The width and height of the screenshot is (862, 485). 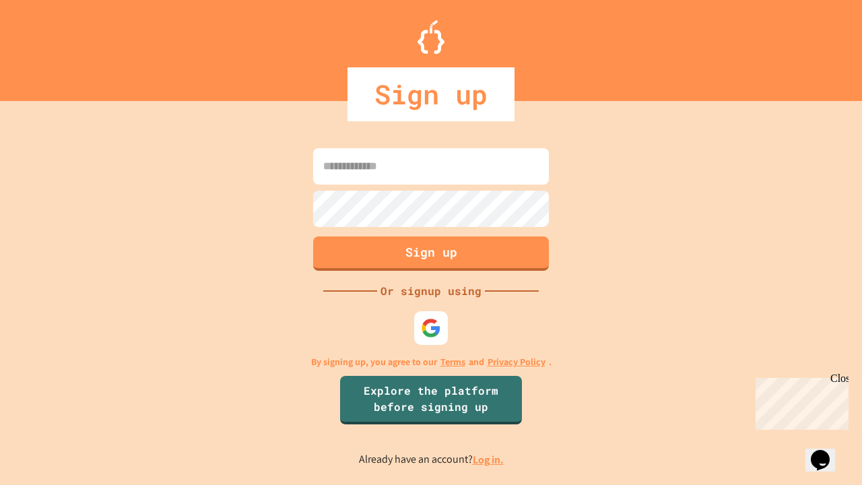 What do you see at coordinates (431, 94) in the screenshot?
I see `div: Sign up` at bounding box center [431, 94].